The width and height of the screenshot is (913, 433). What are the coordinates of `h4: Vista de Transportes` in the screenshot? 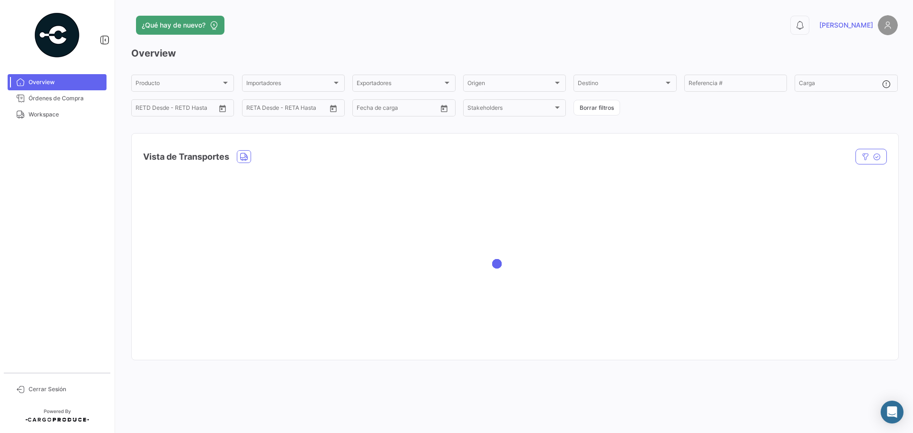 It's located at (186, 157).